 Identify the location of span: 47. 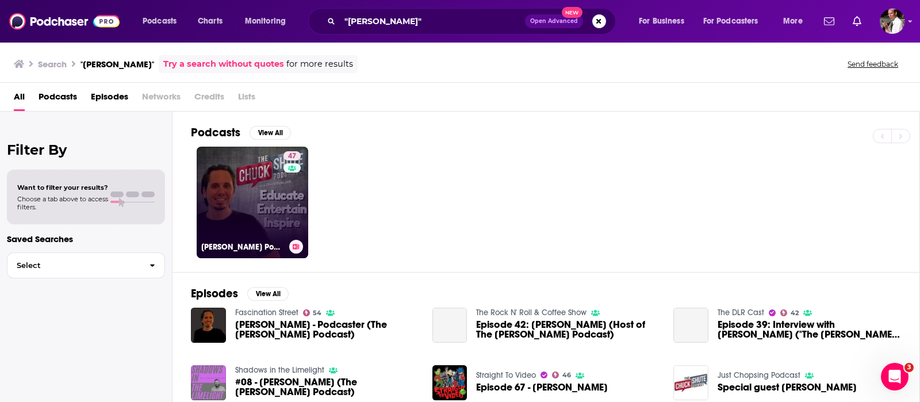
(292, 156).